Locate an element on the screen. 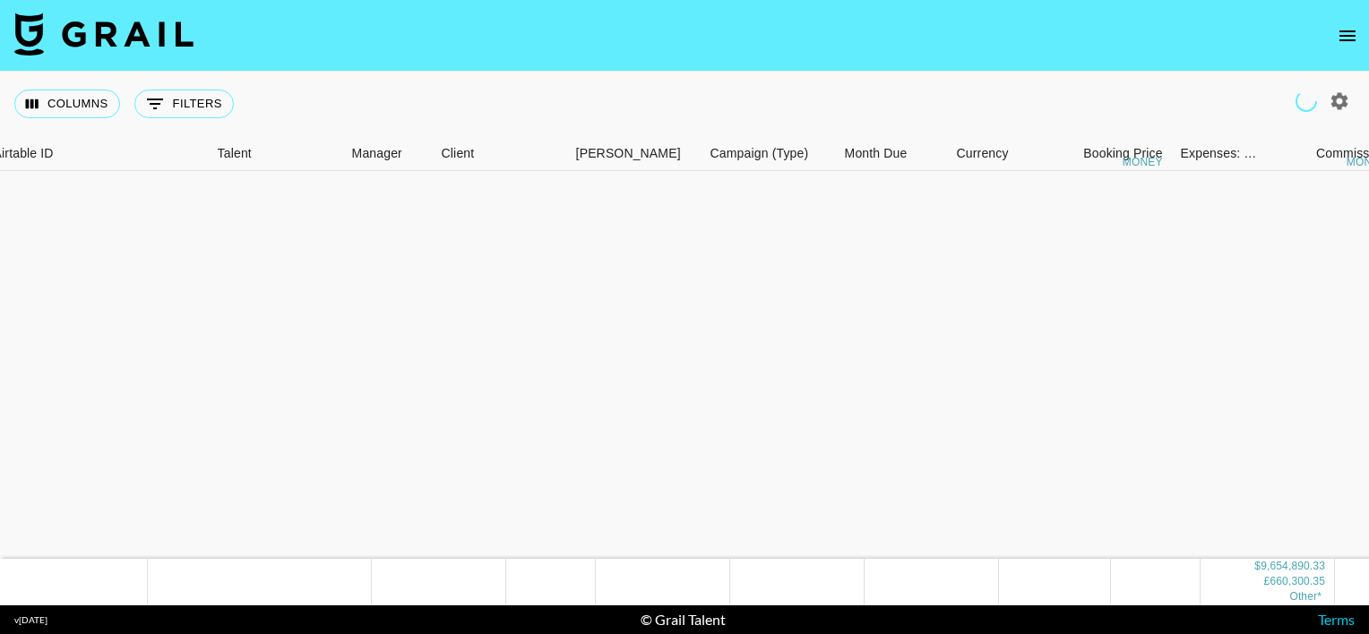  div: 9,654,890.33 is located at coordinates (1293, 566).